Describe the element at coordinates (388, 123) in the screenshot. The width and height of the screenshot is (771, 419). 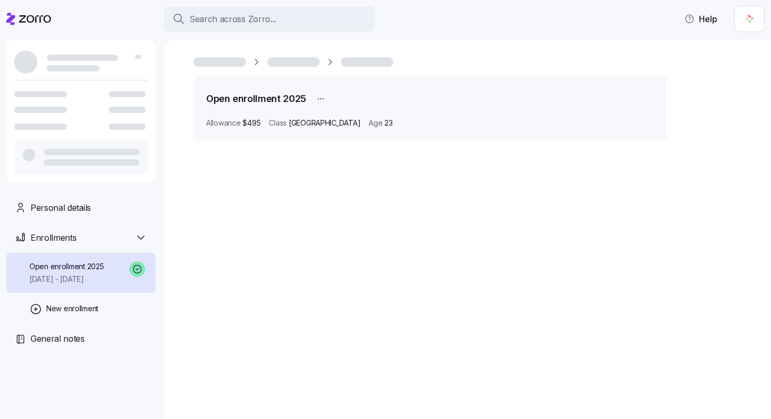
I see `span: 23` at that location.